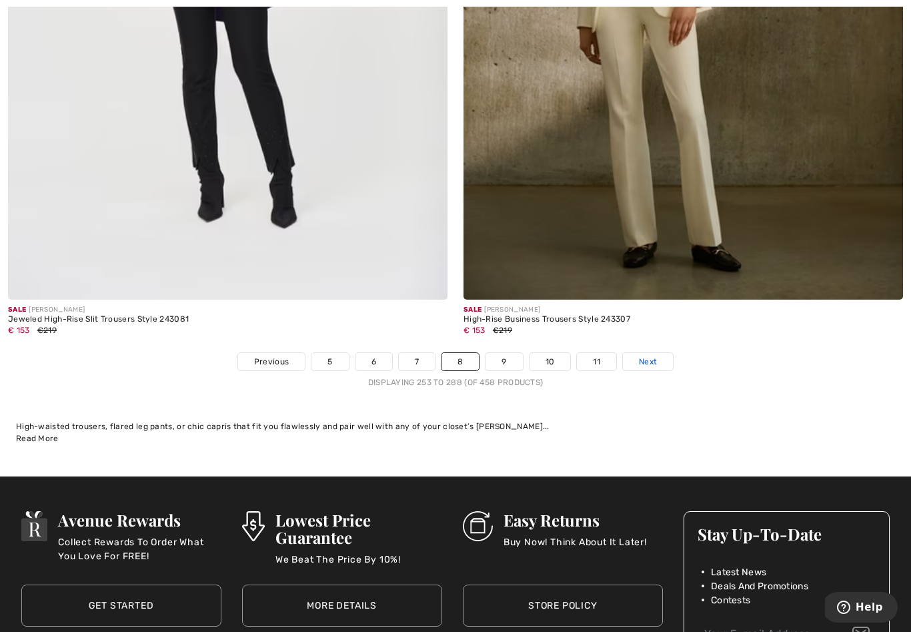 The width and height of the screenshot is (911, 632). Describe the element at coordinates (478, 526) in the screenshot. I see `img: Easy Returns` at that location.